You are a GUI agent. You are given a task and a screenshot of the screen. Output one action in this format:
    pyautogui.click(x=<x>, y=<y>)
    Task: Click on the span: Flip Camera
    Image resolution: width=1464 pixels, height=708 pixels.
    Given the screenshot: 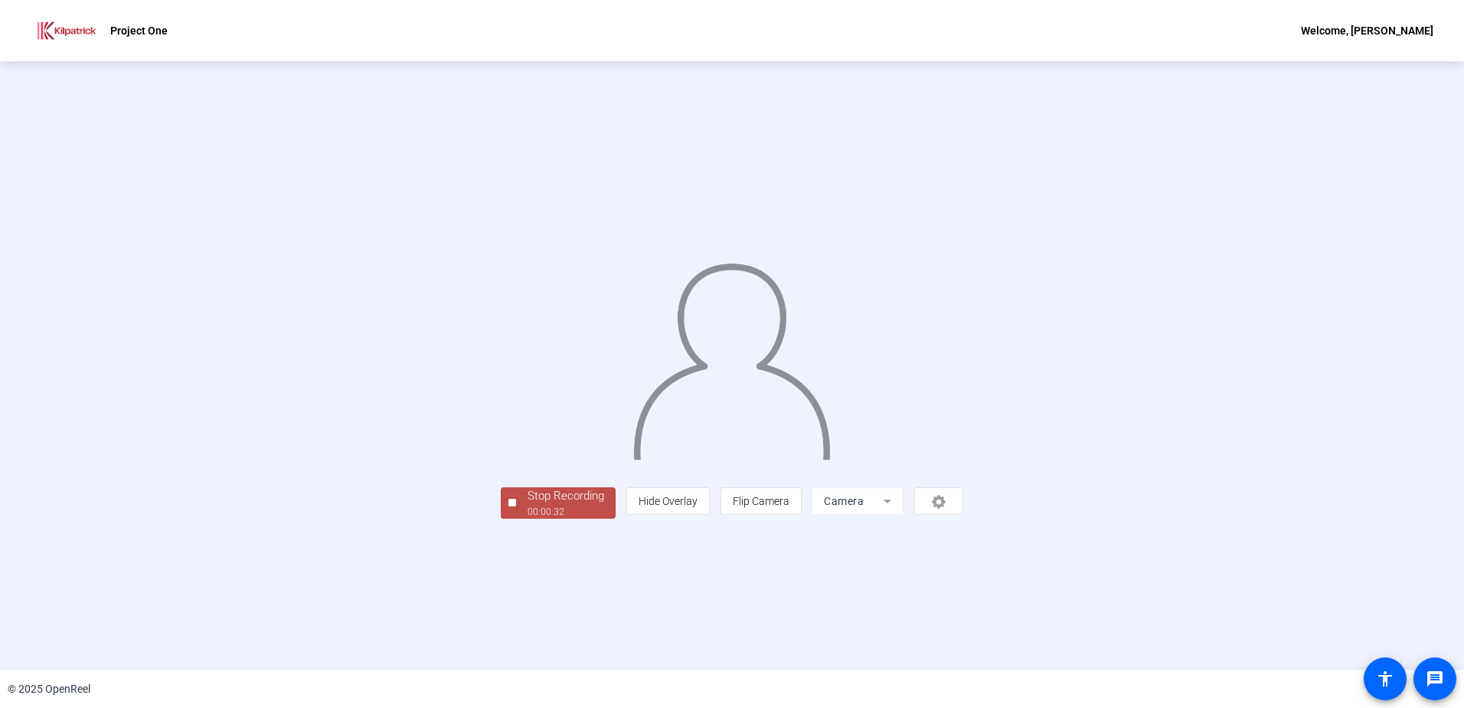 What is the action you would take?
    pyautogui.click(x=761, y=501)
    